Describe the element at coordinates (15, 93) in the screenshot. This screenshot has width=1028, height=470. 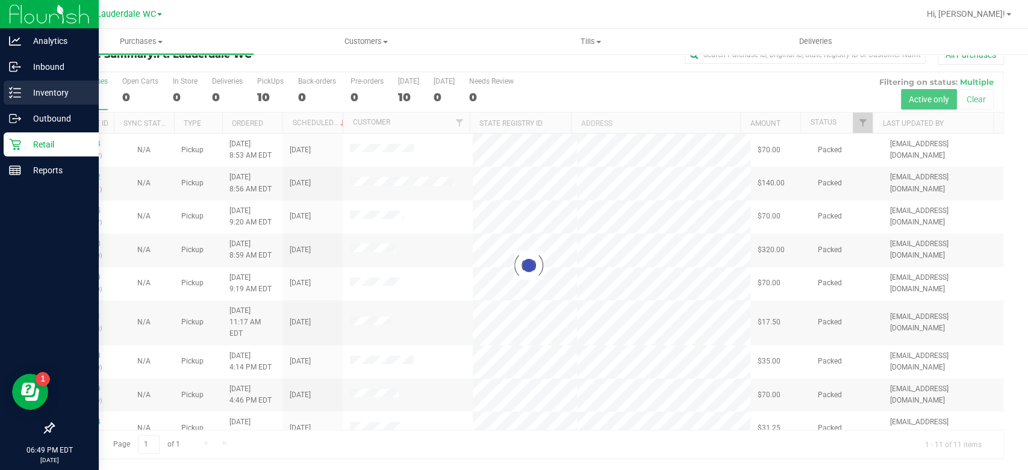
I see `inline-svg: Inventory` at that location.